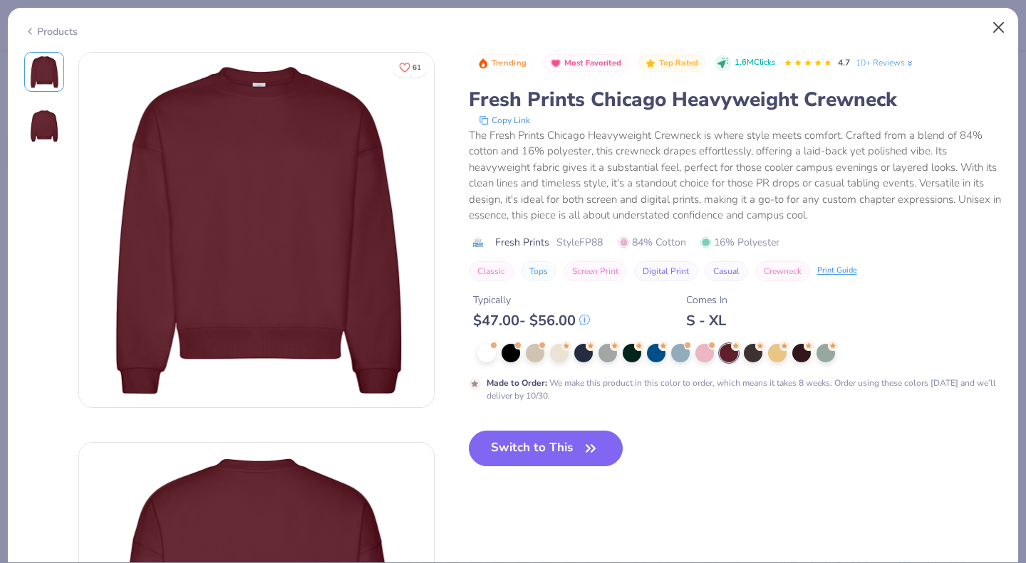 The width and height of the screenshot is (1026, 563). What do you see at coordinates (735, 175) in the screenshot?
I see `div: The Fresh Prints Chicago Heavyweight Crewneck is where style meets comfort. Crafted from a blend ...` at bounding box center [735, 175].